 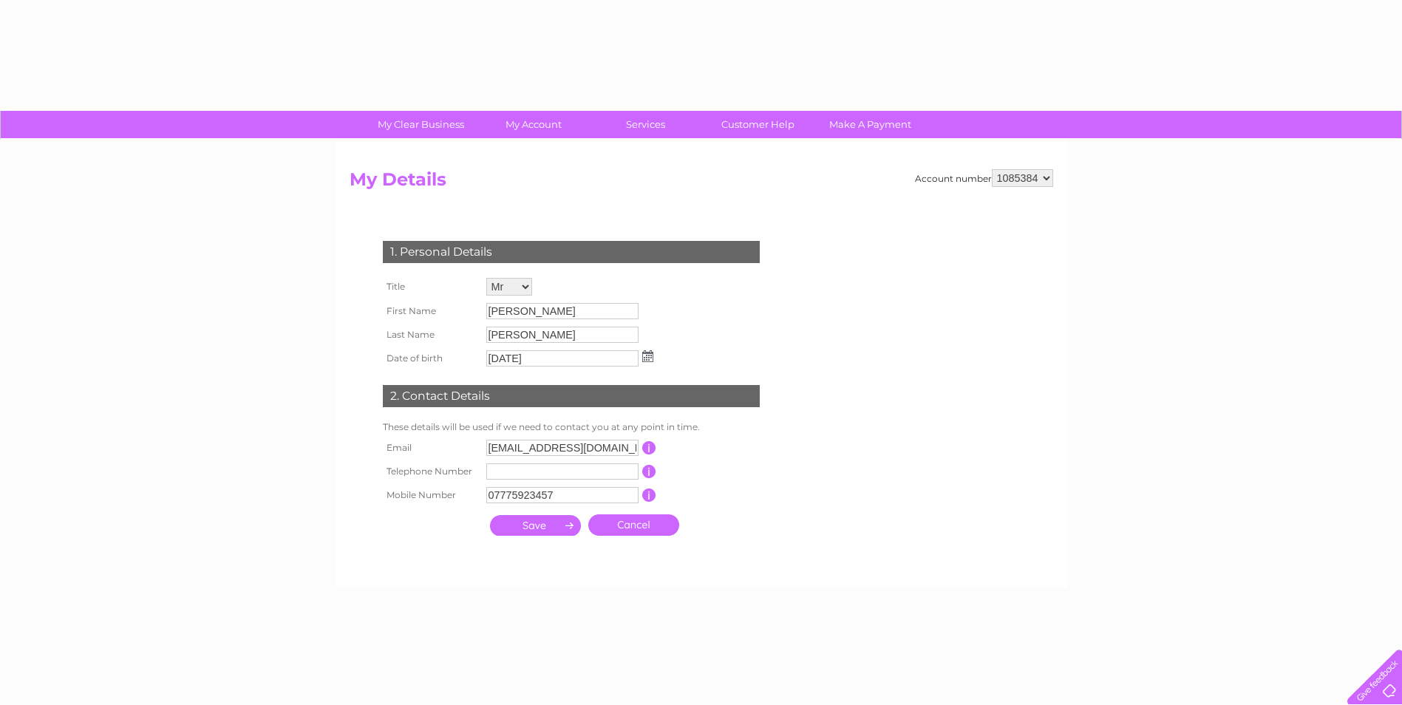 What do you see at coordinates (633, 525) in the screenshot?
I see `a: Cancel` at bounding box center [633, 525].